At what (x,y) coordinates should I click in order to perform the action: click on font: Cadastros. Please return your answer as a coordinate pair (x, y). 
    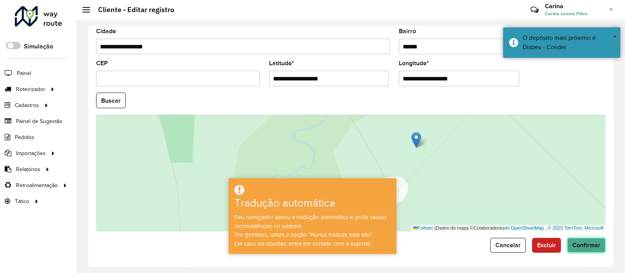
    Looking at the image, I should click on (27, 105).